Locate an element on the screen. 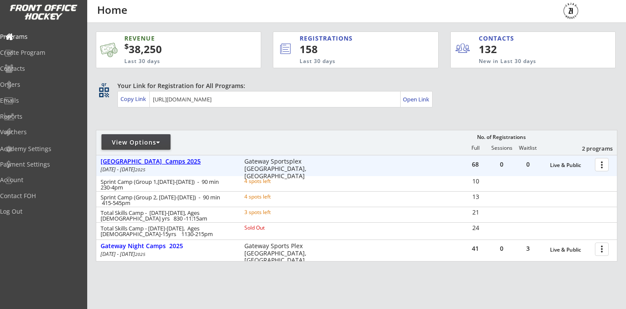 The image size is (626, 309). div: Open Link is located at coordinates (416, 99).